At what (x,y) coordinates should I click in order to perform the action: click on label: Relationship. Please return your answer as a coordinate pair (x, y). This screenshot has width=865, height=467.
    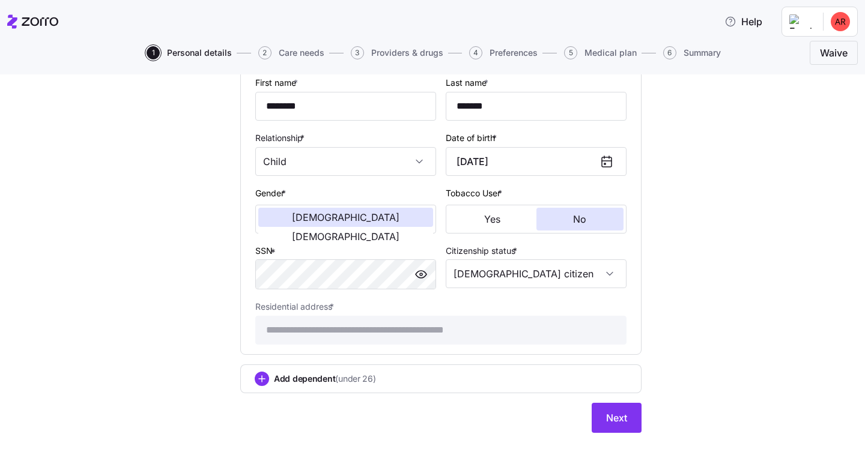
    Looking at the image, I should click on (281, 138).